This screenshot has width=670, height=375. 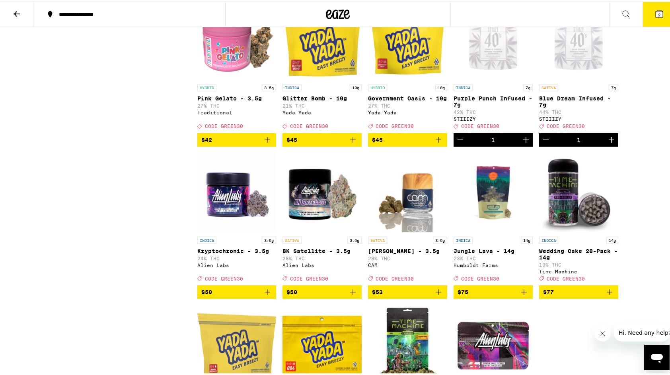 What do you see at coordinates (493, 249) in the screenshot?
I see `p: Jungle Lava - 14g` at bounding box center [493, 249].